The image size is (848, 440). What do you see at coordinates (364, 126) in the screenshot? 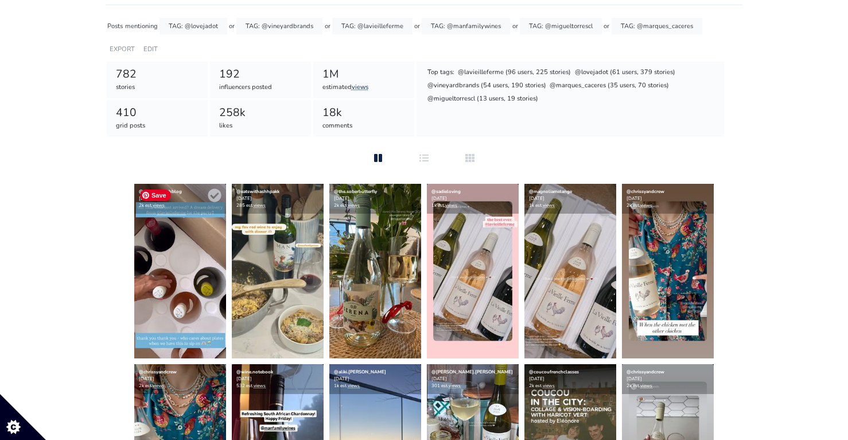
I see `div: comments` at bounding box center [364, 126].